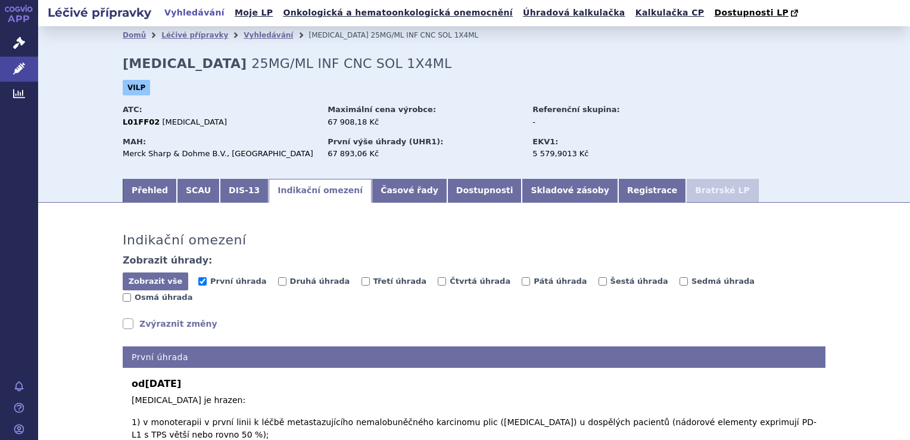 The image size is (910, 440). Describe the element at coordinates (150, 191) in the screenshot. I see `a: Přehled` at that location.